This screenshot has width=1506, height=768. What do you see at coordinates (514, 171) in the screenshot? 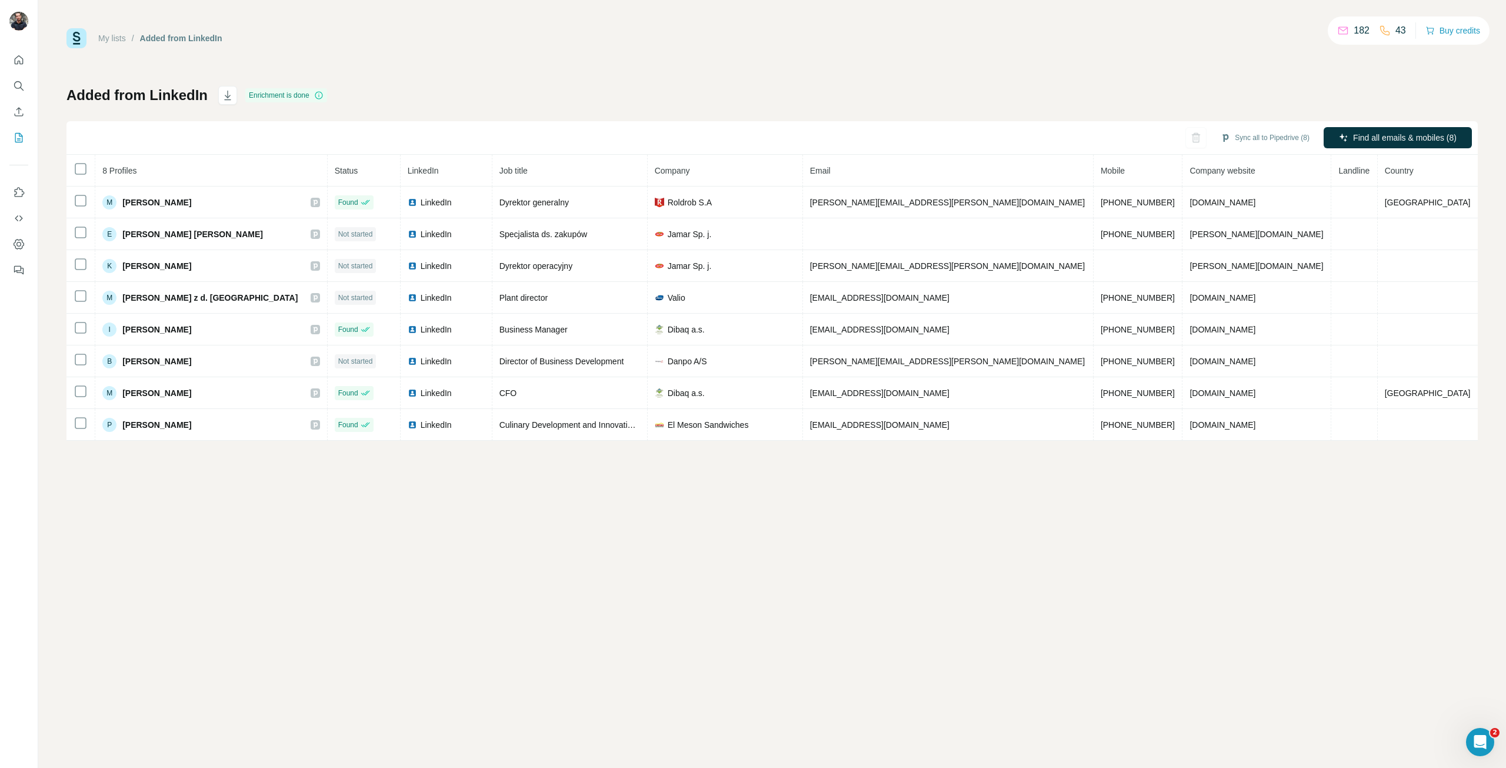
I see `span: Job title` at bounding box center [514, 171].